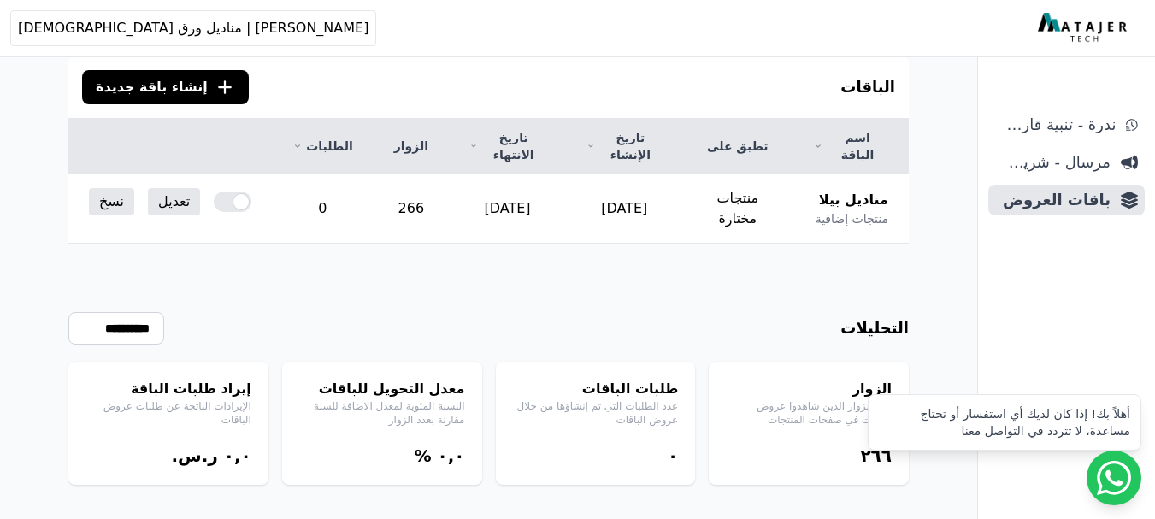  What do you see at coordinates (411, 209) in the screenshot?
I see `td: 266` at bounding box center [411, 209].